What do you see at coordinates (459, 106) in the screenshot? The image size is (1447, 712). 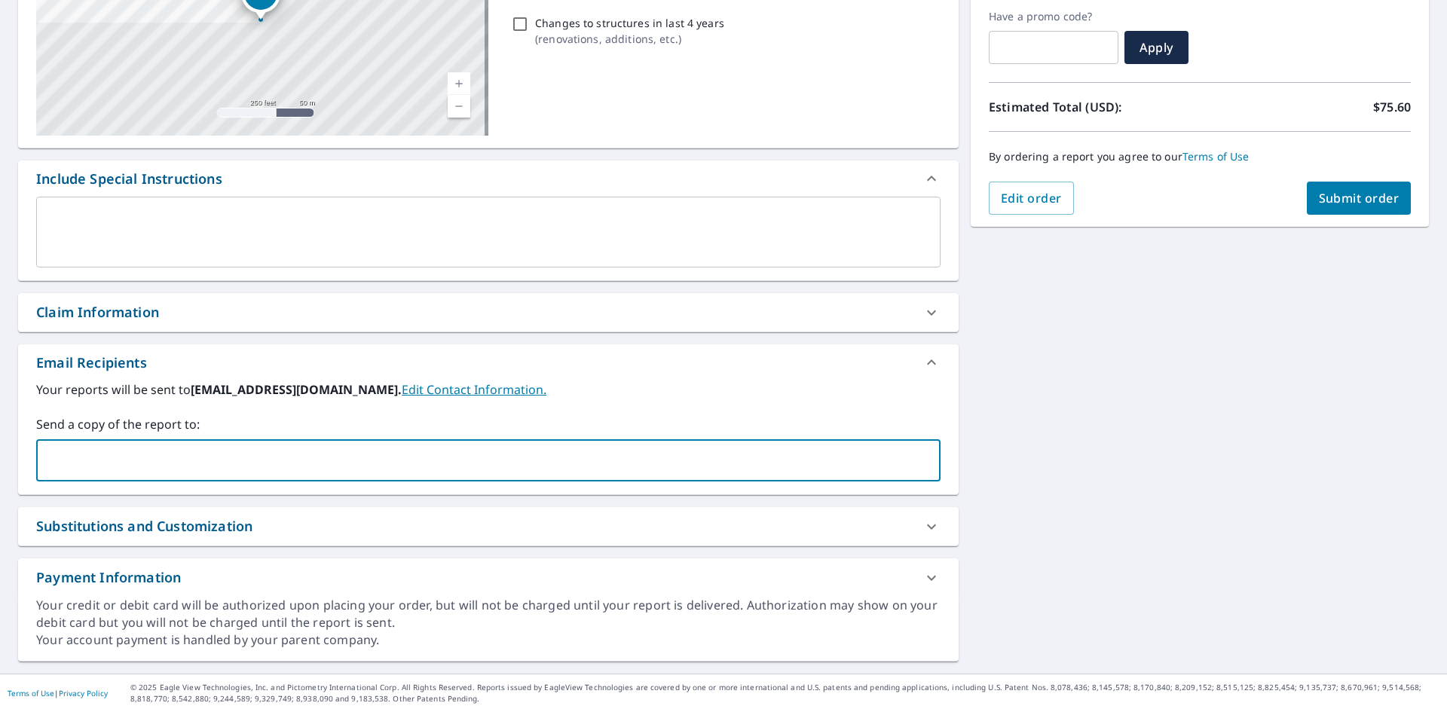 I see `a: Current Level 17, Zoom Out` at bounding box center [459, 106].